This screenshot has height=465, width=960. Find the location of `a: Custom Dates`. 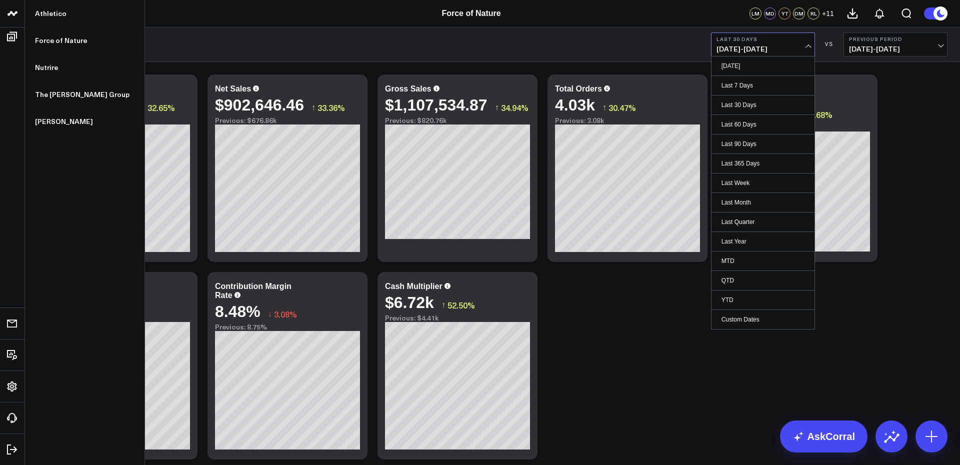

a: Custom Dates is located at coordinates (763, 319).